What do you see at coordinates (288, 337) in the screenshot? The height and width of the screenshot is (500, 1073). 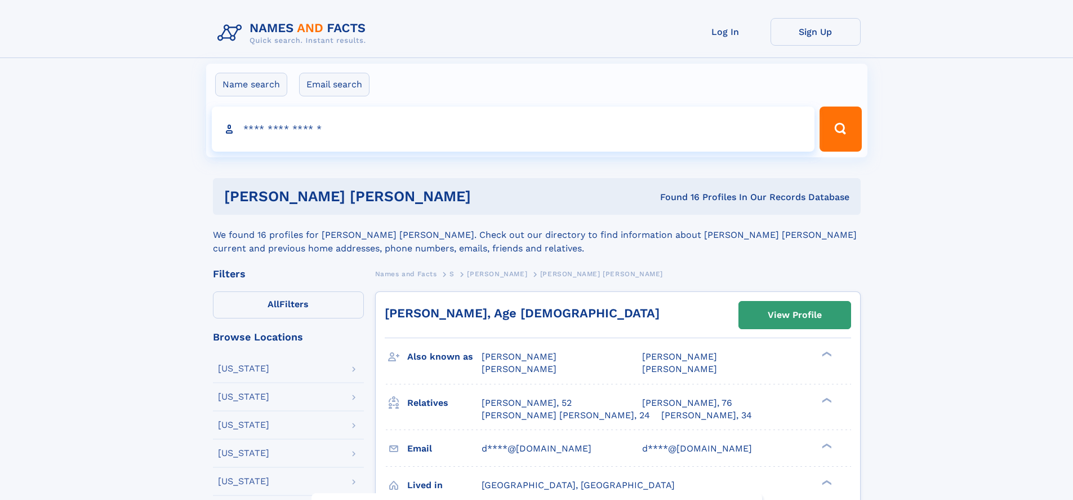 I see `div: Browse Locations` at bounding box center [288, 337].